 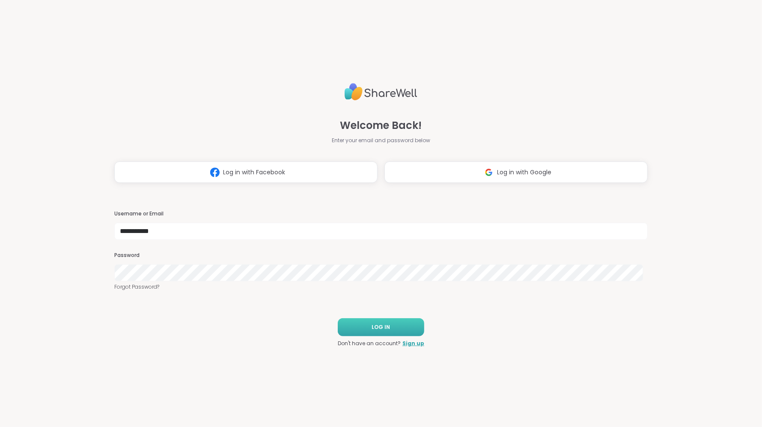 I want to click on button: Log in with Facebook, so click(x=246, y=172).